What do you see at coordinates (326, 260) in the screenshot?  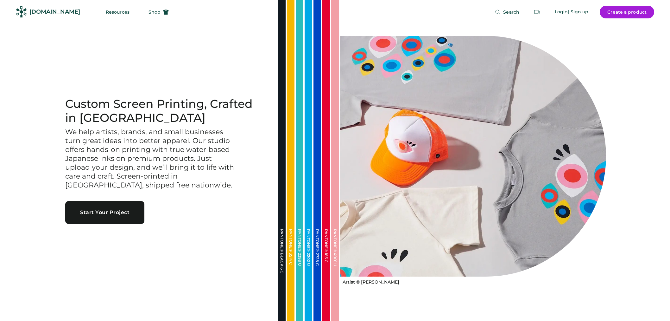 I see `div: PANTONE® 185 C` at bounding box center [326, 260].